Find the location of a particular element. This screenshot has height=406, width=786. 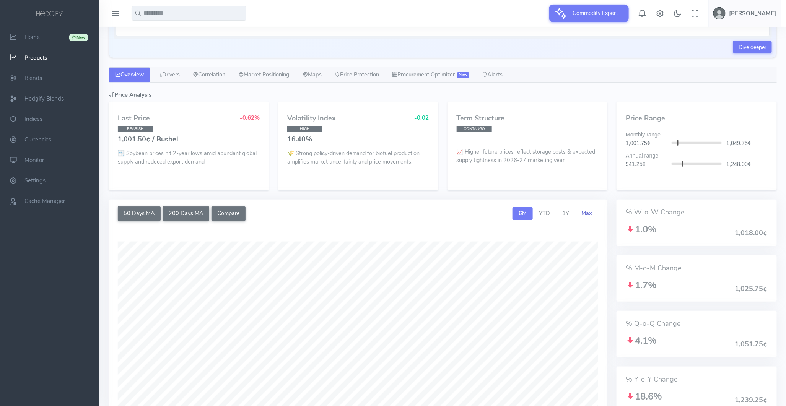

a: Price Protection is located at coordinates (357, 75).